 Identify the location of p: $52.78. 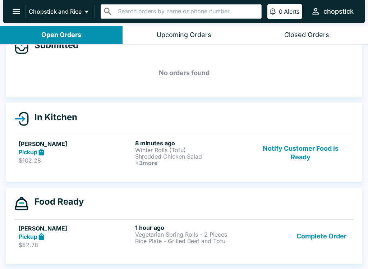
(75, 245).